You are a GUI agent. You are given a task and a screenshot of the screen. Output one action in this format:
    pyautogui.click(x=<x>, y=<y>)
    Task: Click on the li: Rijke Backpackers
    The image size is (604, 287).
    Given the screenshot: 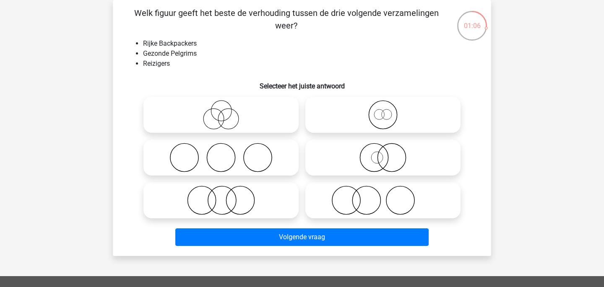 What is the action you would take?
    pyautogui.click(x=311, y=44)
    